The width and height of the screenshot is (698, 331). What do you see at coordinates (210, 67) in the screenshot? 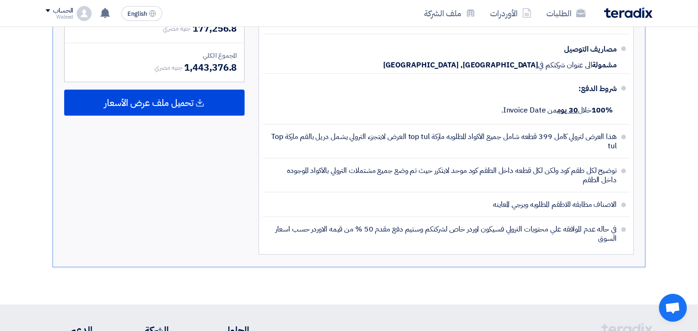
I see `span: 1,443,376.8` at bounding box center [210, 67].